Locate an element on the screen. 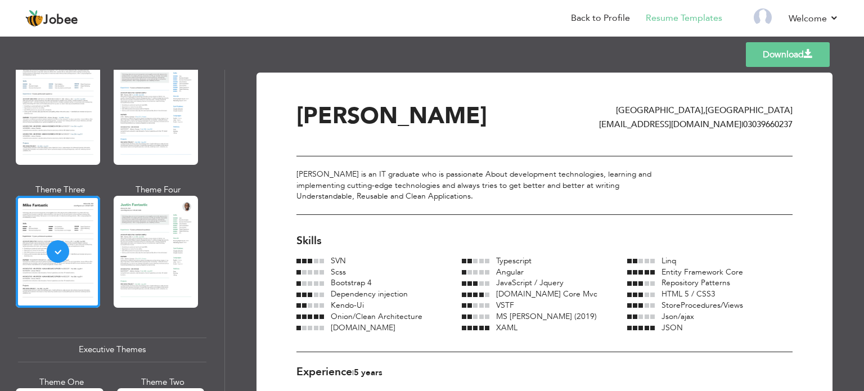  span: Linq is located at coordinates (669, 260).